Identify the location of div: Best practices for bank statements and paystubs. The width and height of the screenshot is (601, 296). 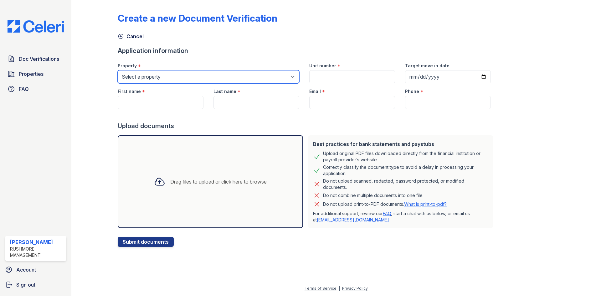
(401, 144).